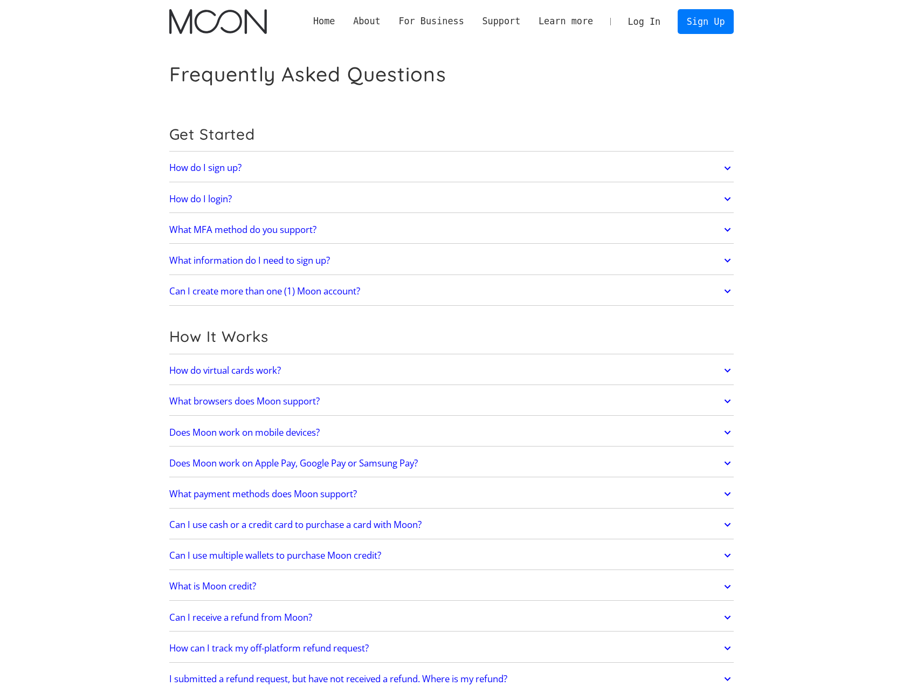  I want to click on h2: Can I use multiple wallets to purchase Moon credit?, so click(275, 555).